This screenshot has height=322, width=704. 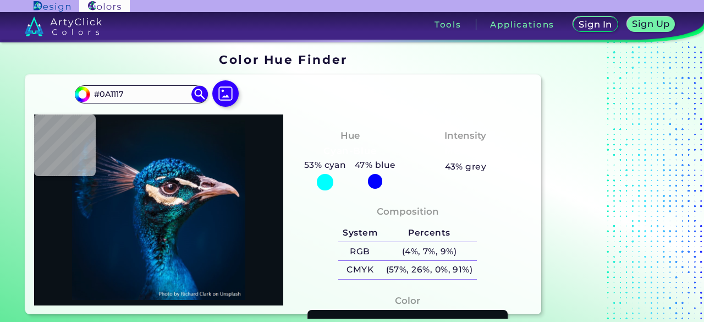 I want to click on h5: 47% blue, so click(x=375, y=165).